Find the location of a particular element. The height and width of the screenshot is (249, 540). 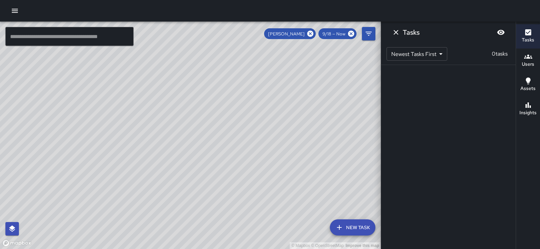

button: Tasks is located at coordinates (528, 36).